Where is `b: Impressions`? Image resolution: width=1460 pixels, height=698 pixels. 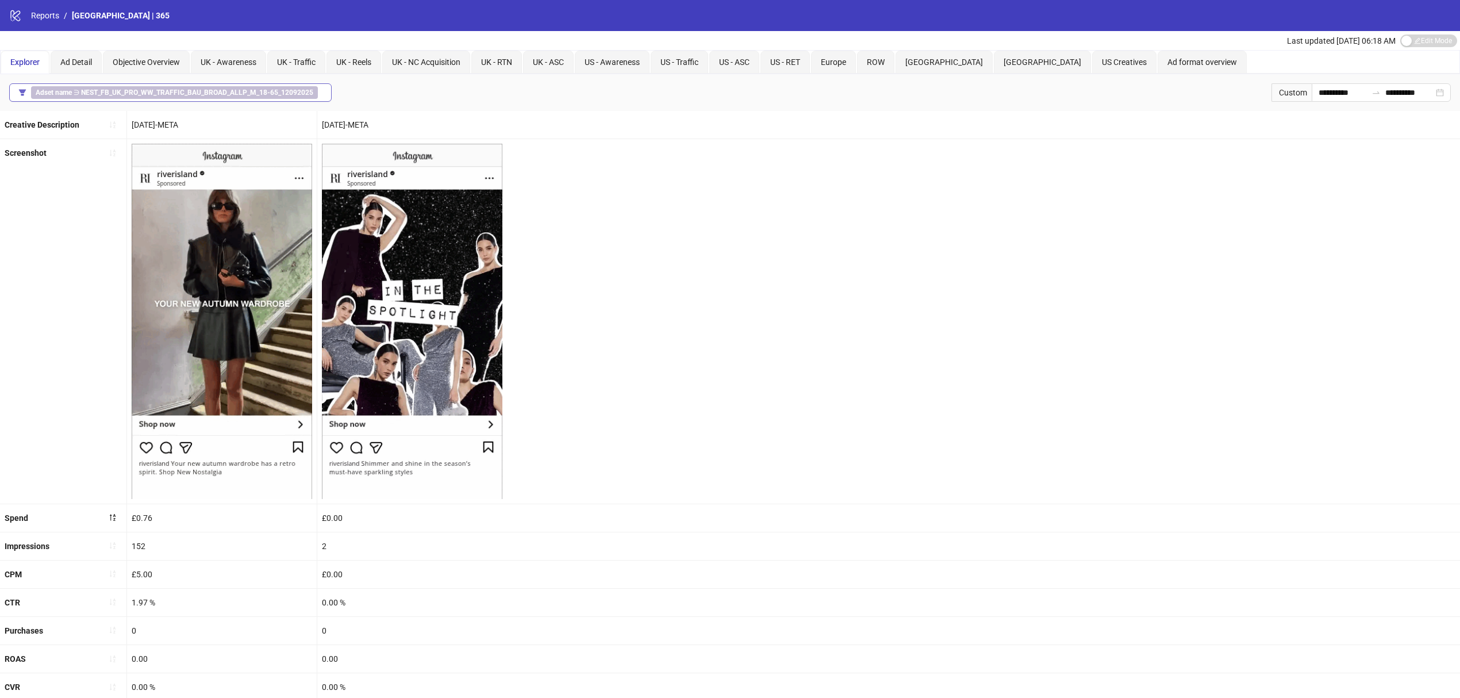 b: Impressions is located at coordinates (27, 546).